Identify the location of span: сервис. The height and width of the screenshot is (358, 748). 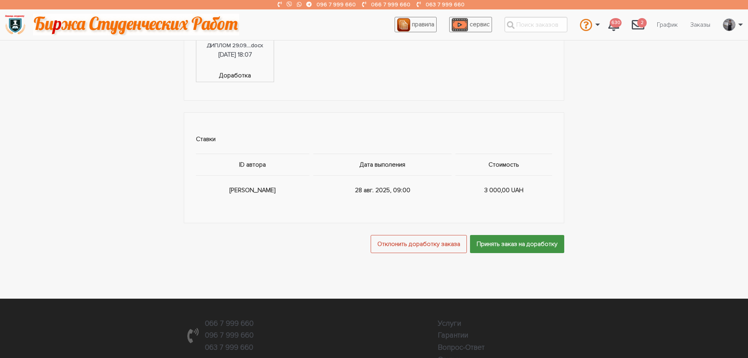
(480, 24).